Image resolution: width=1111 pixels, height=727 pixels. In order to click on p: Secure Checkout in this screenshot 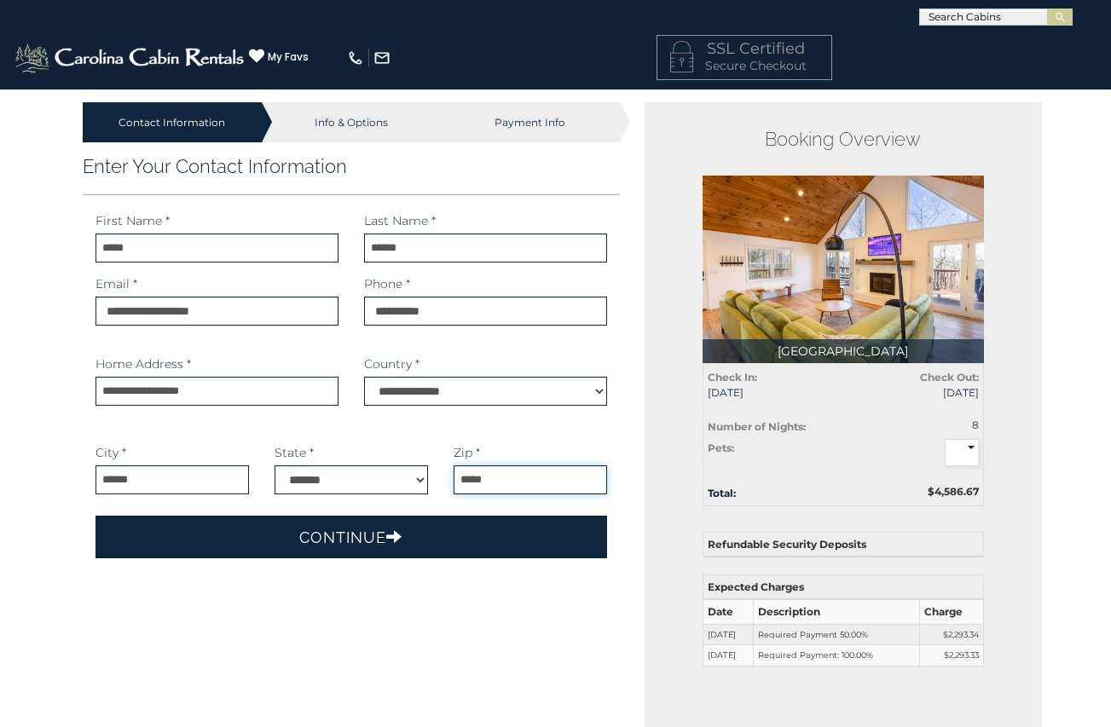, I will do `click(744, 66)`.